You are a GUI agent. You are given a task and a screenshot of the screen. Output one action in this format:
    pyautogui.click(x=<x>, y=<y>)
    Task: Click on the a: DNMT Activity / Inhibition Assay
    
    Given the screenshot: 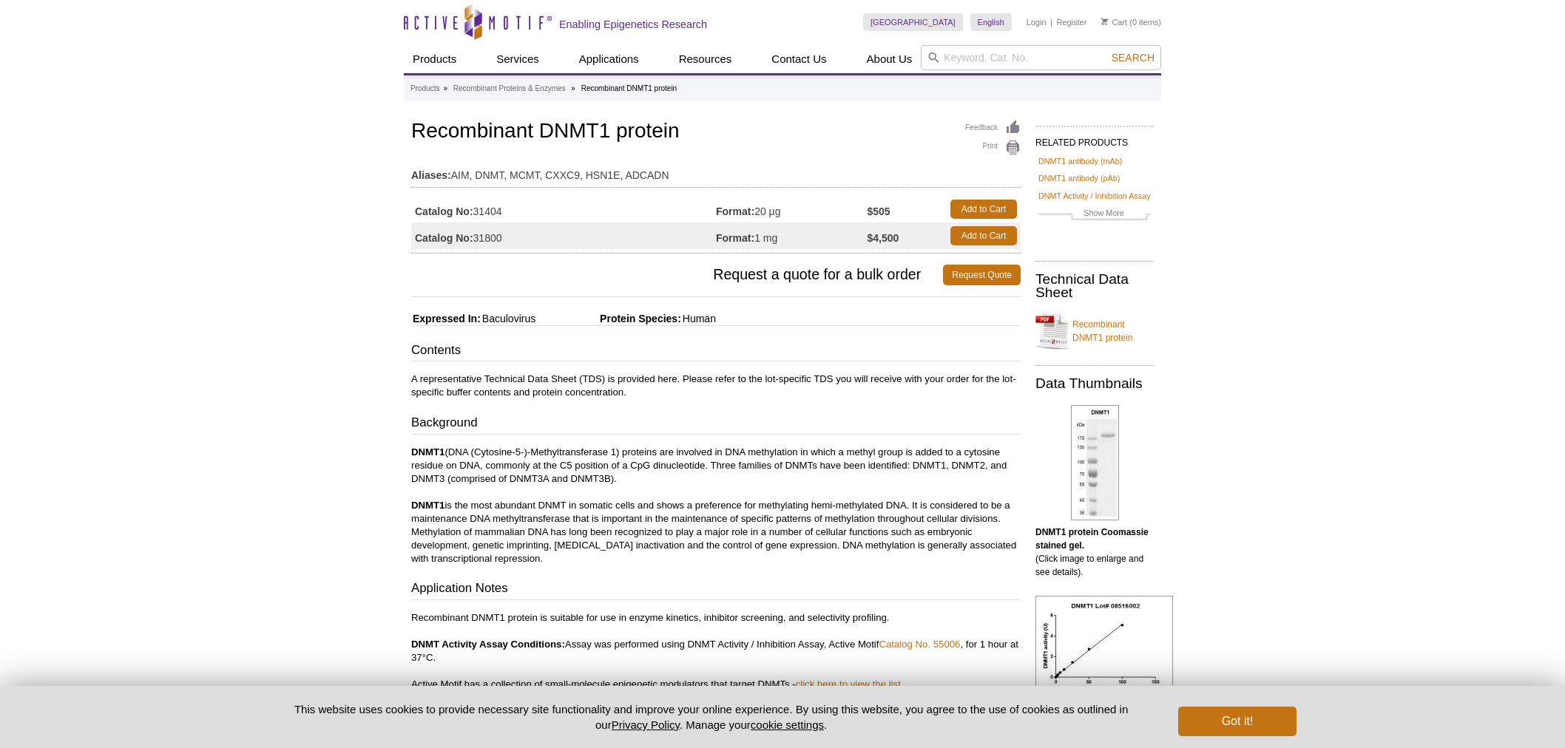 What is the action you would take?
    pyautogui.click(x=1095, y=196)
    